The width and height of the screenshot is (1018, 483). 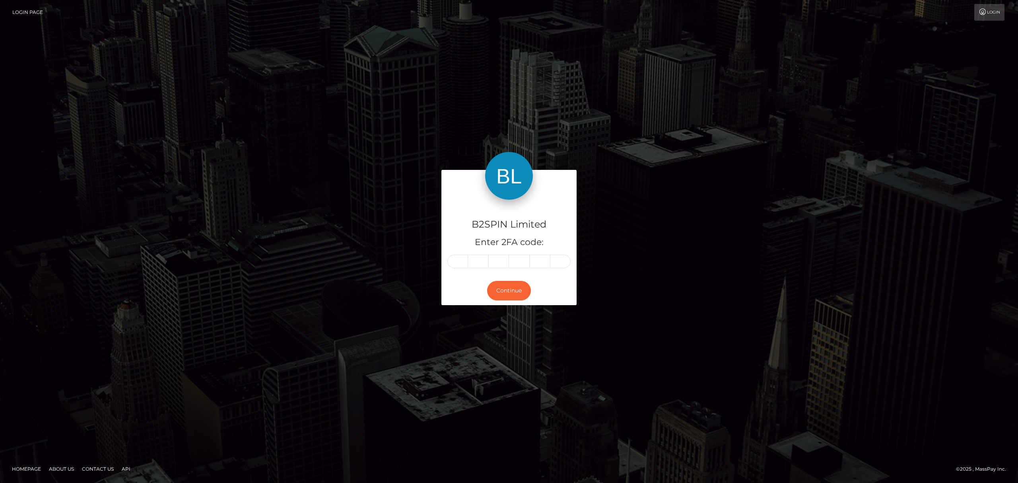 I want to click on a: Login, so click(x=990, y=12).